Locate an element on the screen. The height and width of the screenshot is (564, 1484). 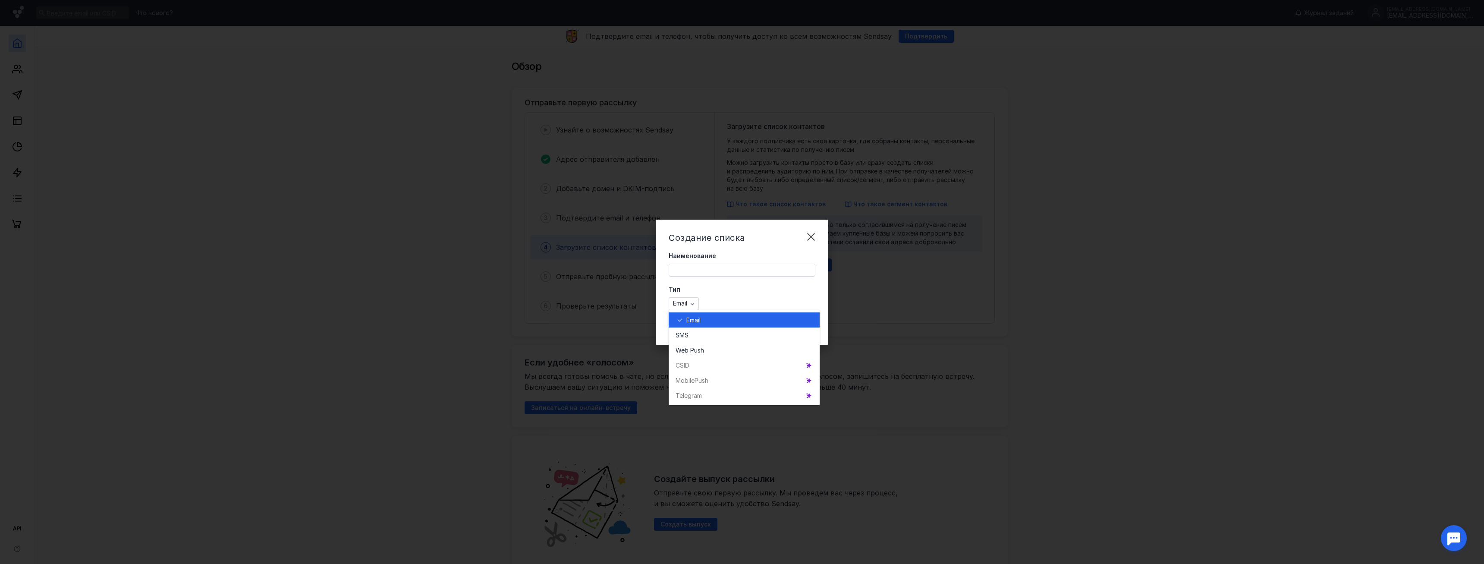
div: grid is located at coordinates (744, 358).